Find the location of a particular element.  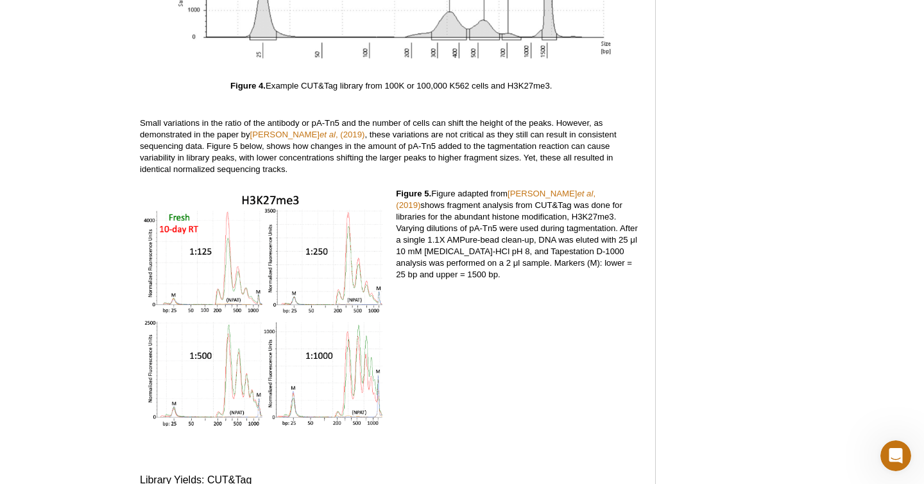

p: Small variations in the ratio of the antibody or pA-Tn5 and the number of cells can shift the hei... is located at coordinates (391, 146).